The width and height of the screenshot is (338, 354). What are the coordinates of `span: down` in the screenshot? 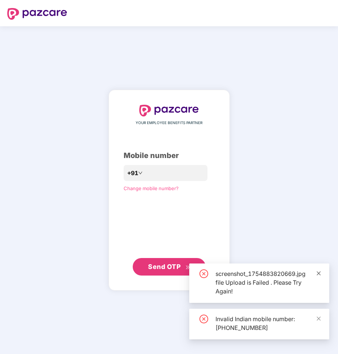 It's located at (141, 173).